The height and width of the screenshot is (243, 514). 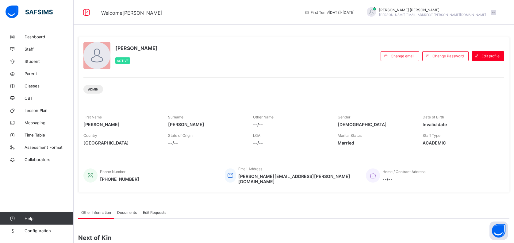 I want to click on span: Edit Requests, so click(x=155, y=212).